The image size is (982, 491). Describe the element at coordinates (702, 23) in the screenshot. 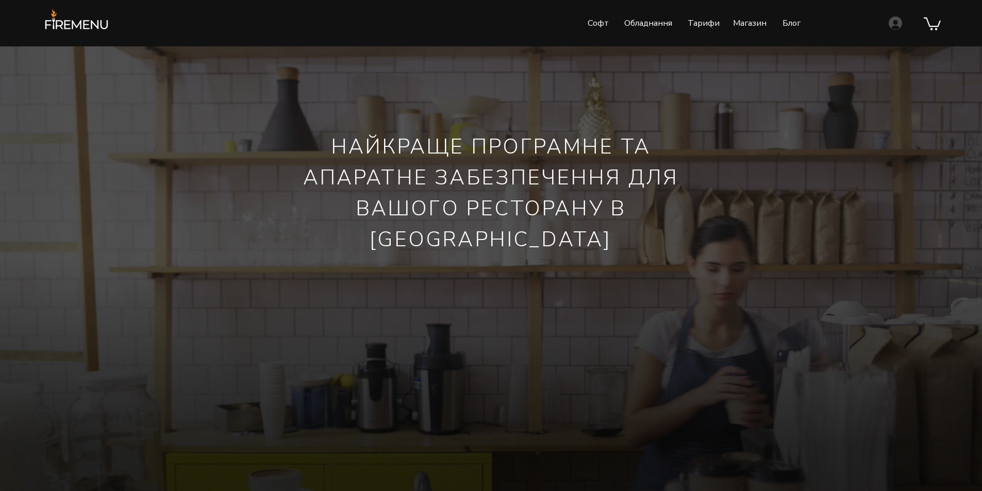

I see `a: Тарифи` at that location.